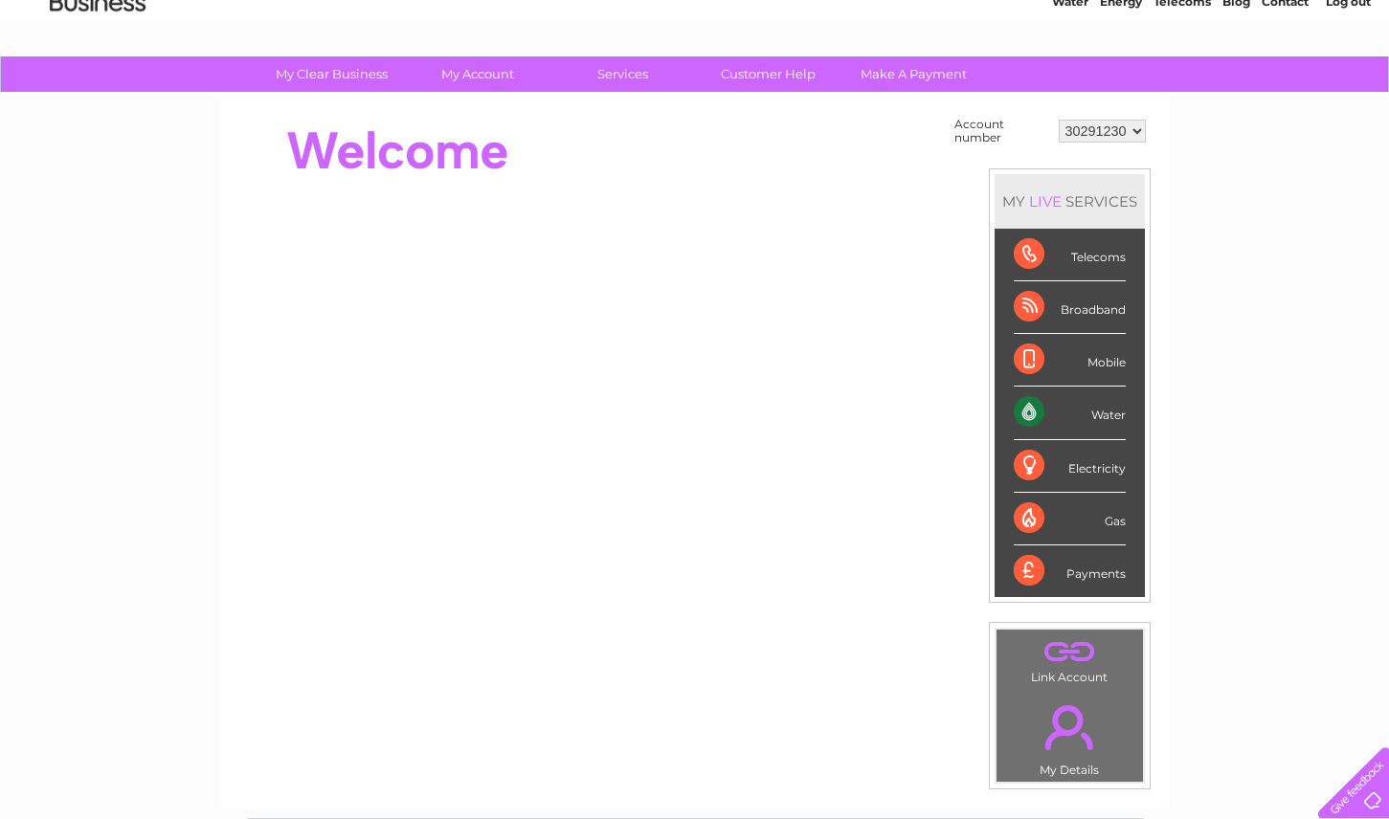  I want to click on a: My Clear Business, so click(331, 74).